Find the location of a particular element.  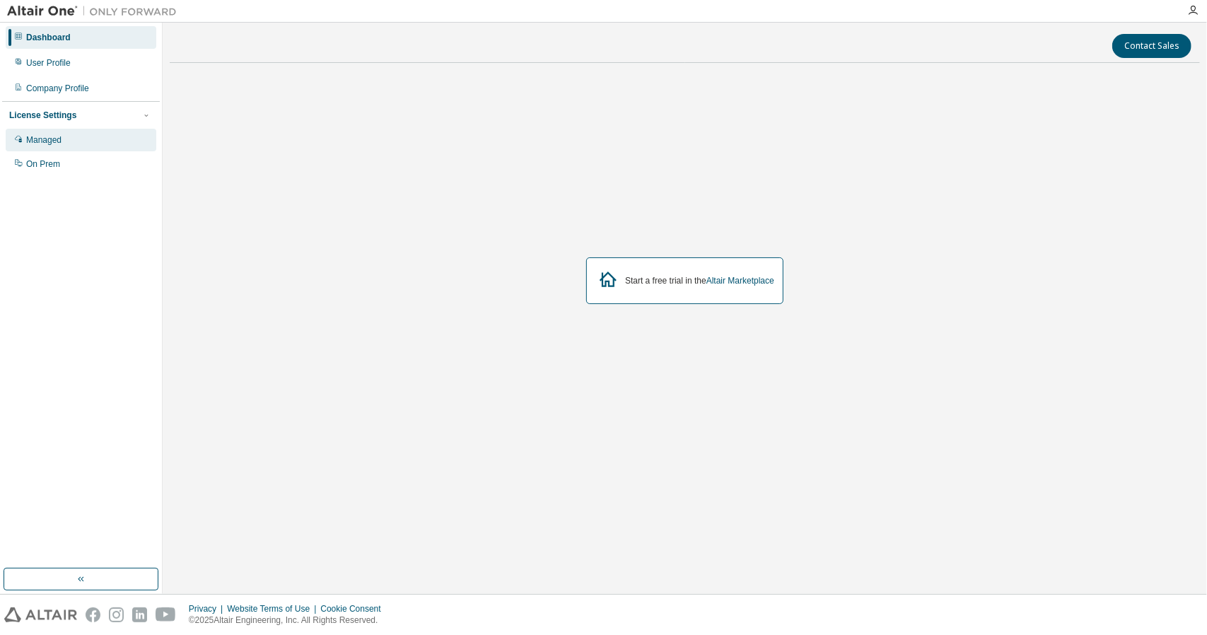

div: Dashboard is located at coordinates (48, 37).